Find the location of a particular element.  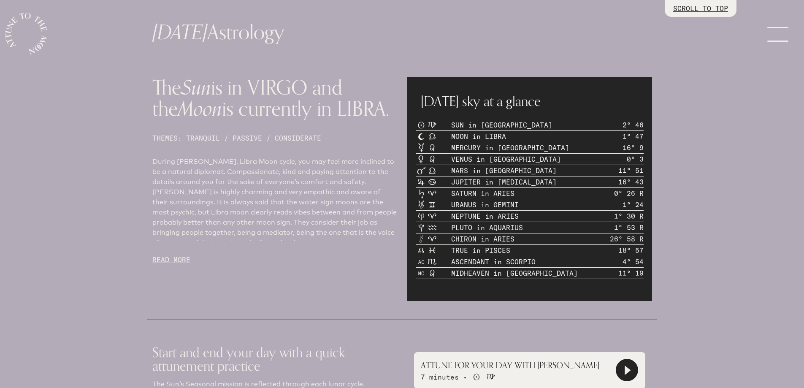

p: SATURN in ARIES is located at coordinates (483, 193).